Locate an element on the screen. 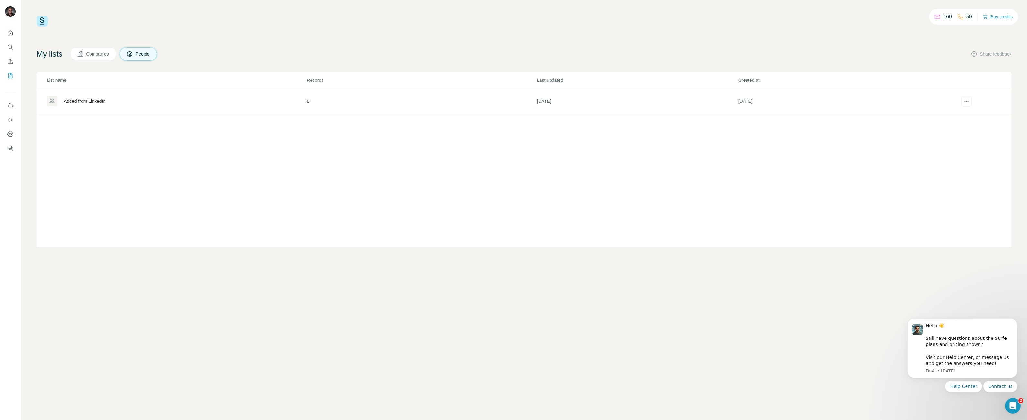 This screenshot has height=420, width=1027. button: Buy credits is located at coordinates (997, 17).